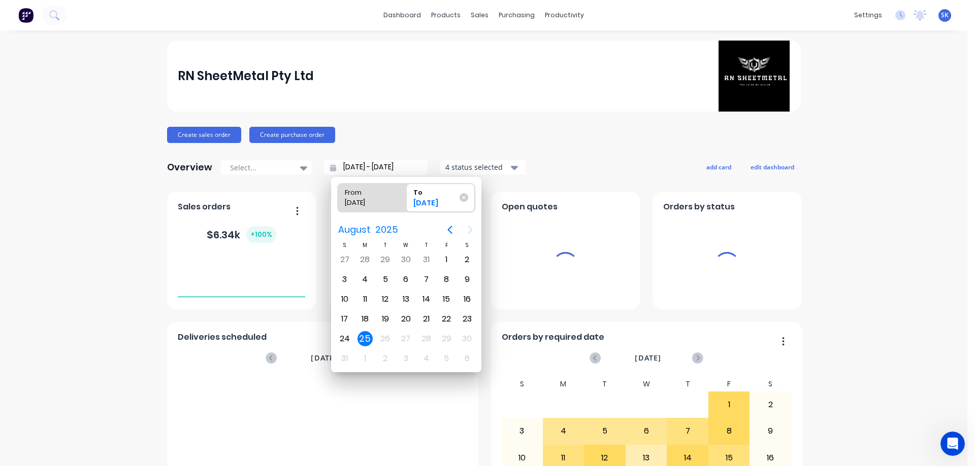 The height and width of the screenshot is (466, 975). Describe the element at coordinates (241, 234) in the screenshot. I see `div: $ 6.34k` at that location.